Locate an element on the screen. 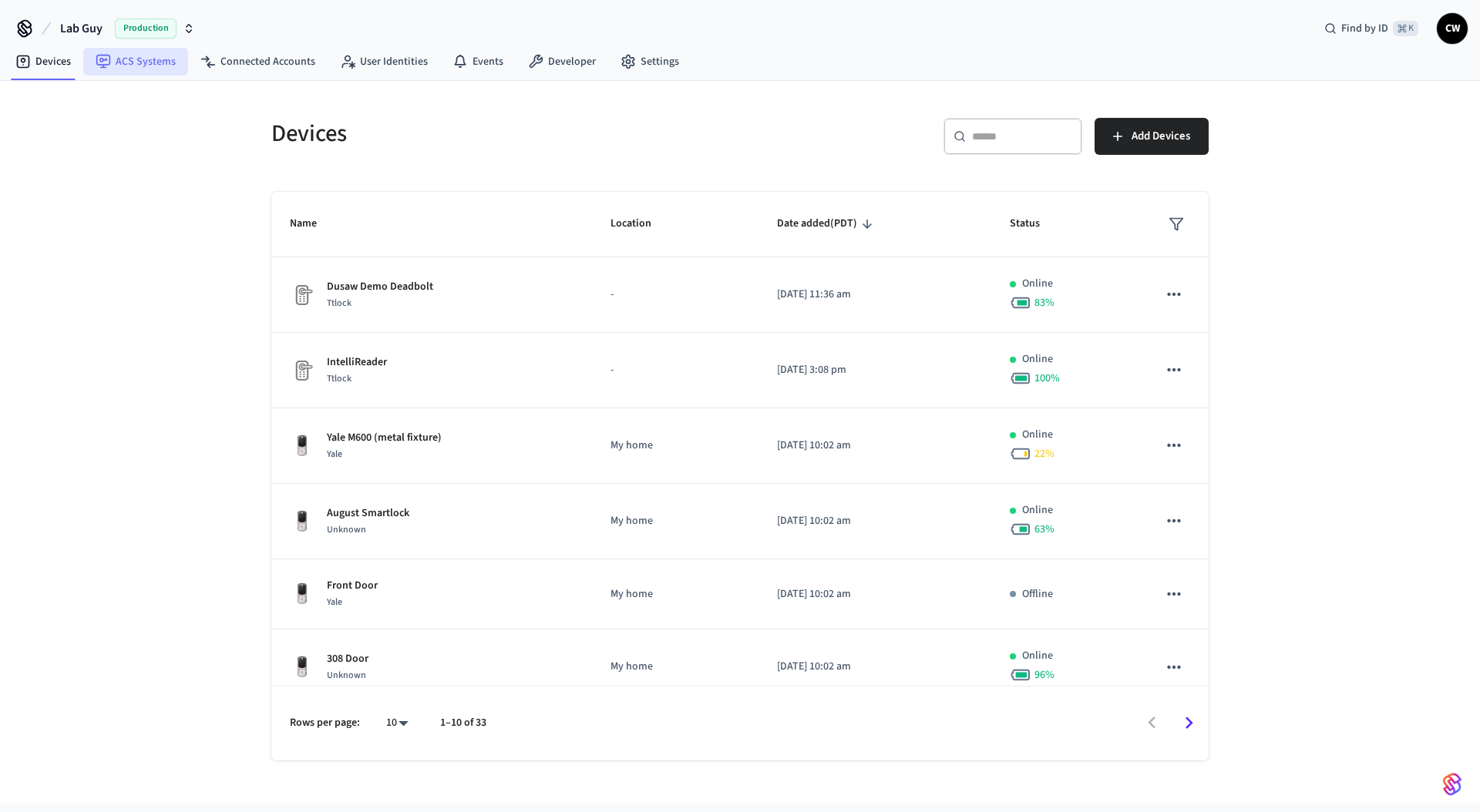  span: Lab Guy is located at coordinates (81, 29).